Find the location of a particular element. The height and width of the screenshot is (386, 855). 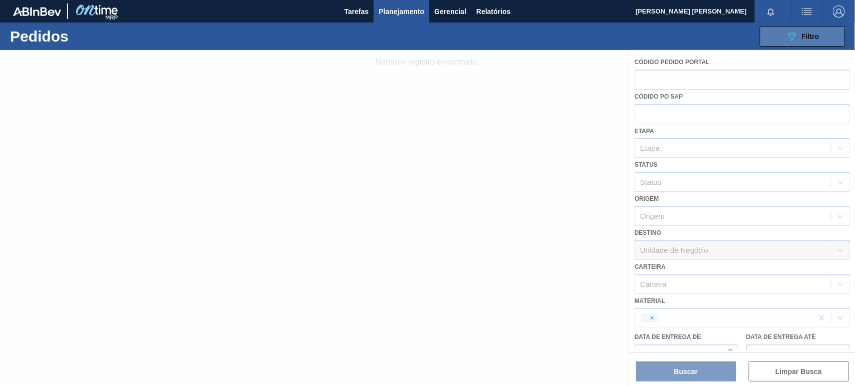

span: Gerencial is located at coordinates (450, 12).